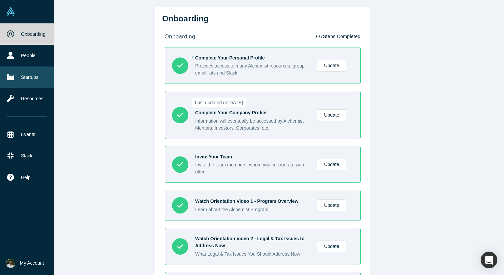 The width and height of the screenshot is (504, 275). I want to click on strong: onboarding, so click(180, 36).